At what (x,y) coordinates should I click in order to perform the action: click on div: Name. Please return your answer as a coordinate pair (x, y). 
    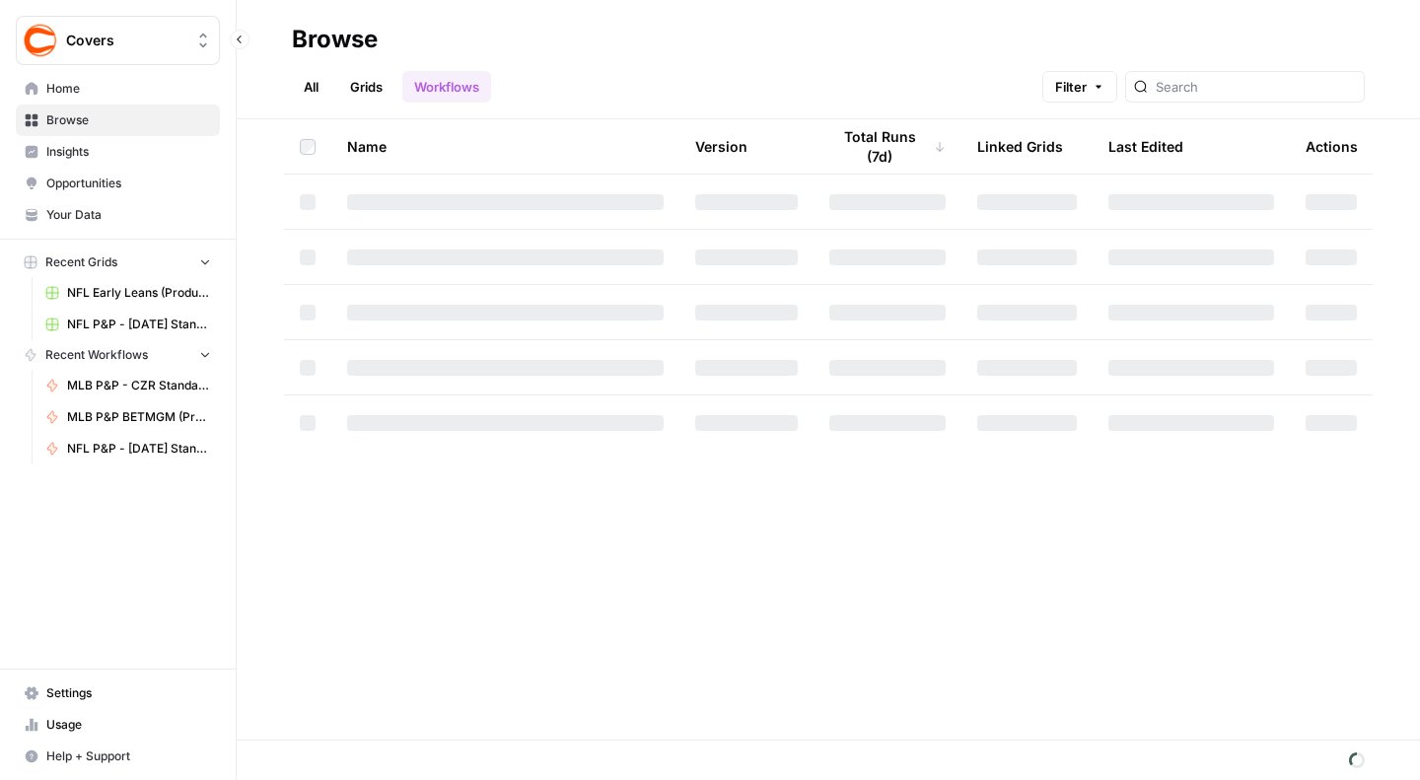
    Looking at the image, I should click on (505, 146).